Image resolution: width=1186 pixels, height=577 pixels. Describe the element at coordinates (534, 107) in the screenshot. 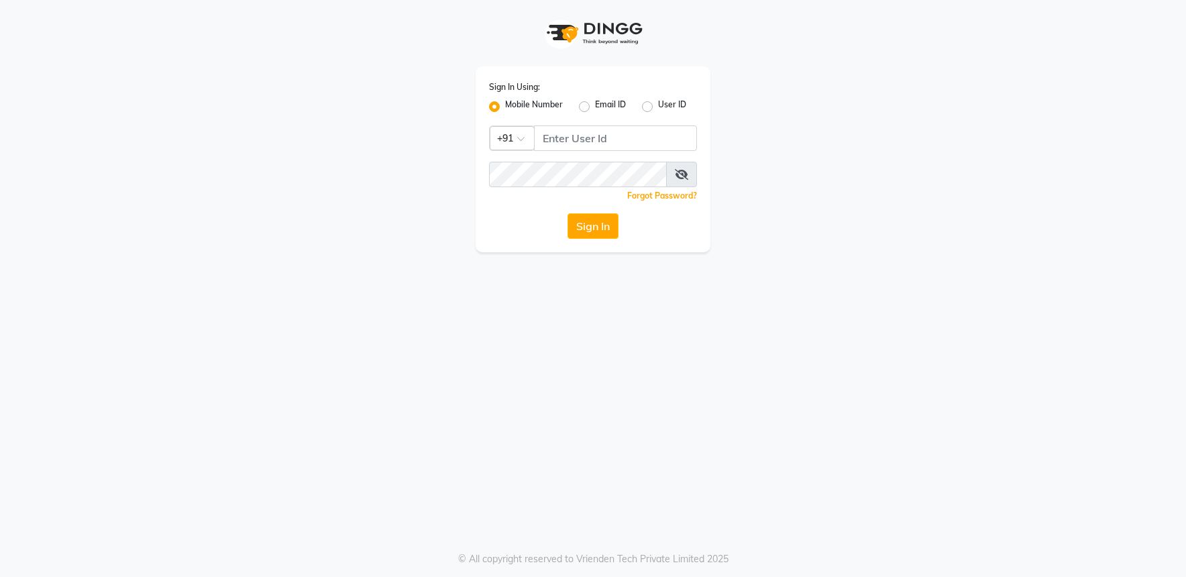

I see `label: Mobile Number` at that location.